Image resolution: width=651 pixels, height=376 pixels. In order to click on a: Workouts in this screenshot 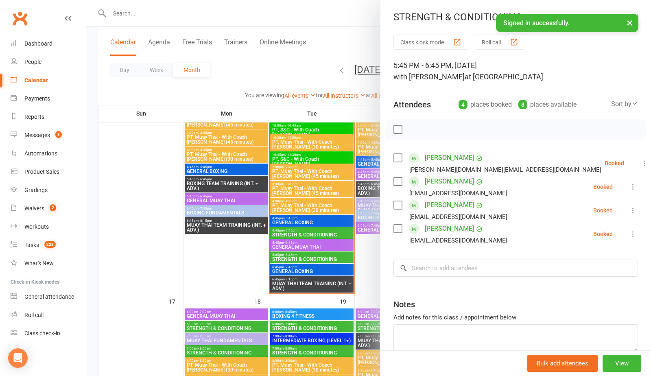, I will do `click(48, 227)`.